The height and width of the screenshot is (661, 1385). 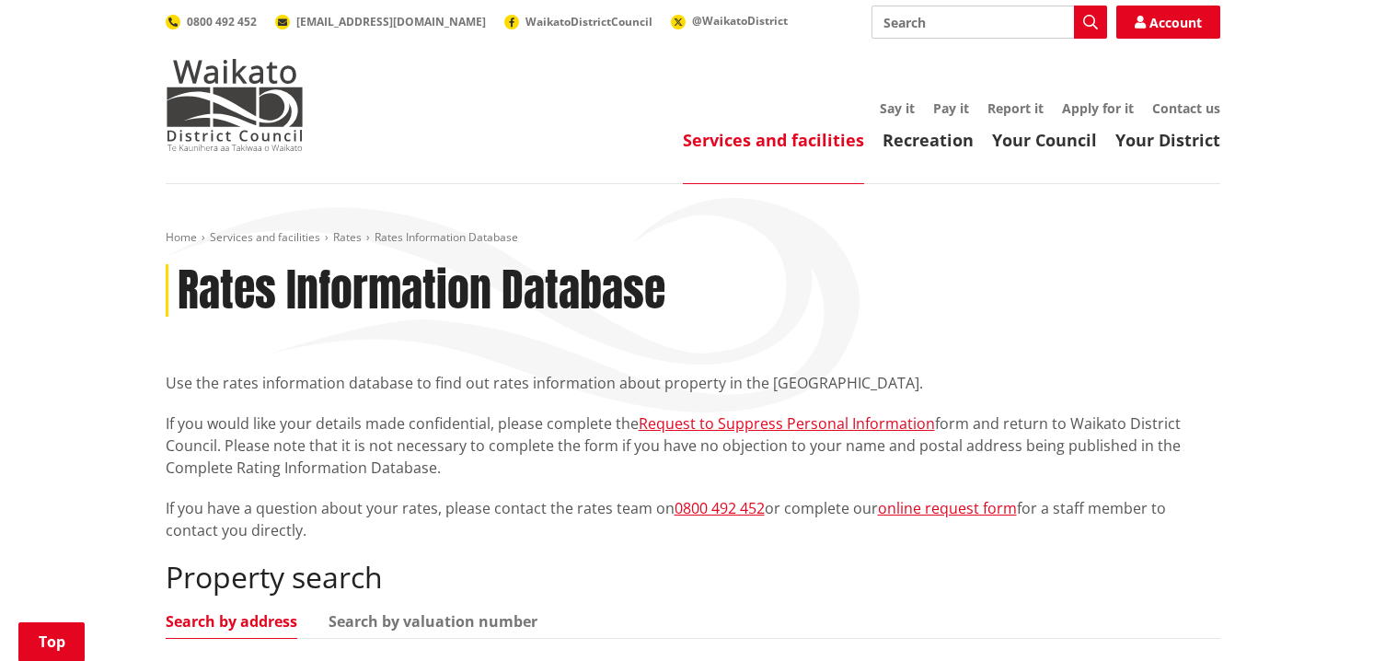 I want to click on span: 0800 492 452, so click(x=222, y=21).